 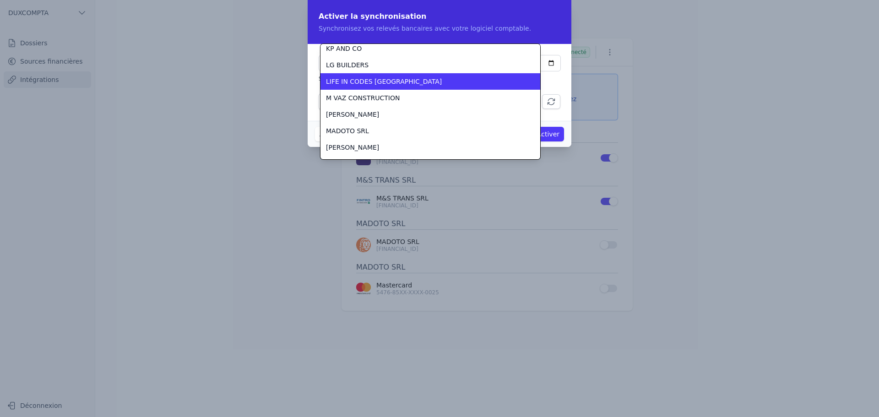 I want to click on span: LG BUILDERS, so click(x=347, y=65).